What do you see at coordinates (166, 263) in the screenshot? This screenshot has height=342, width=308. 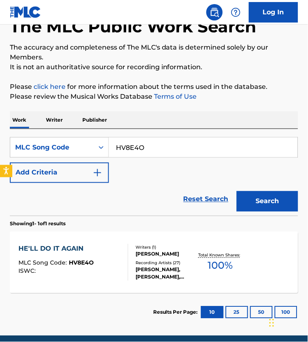 I see `div: Recording Artists ( 27 )` at bounding box center [166, 263].